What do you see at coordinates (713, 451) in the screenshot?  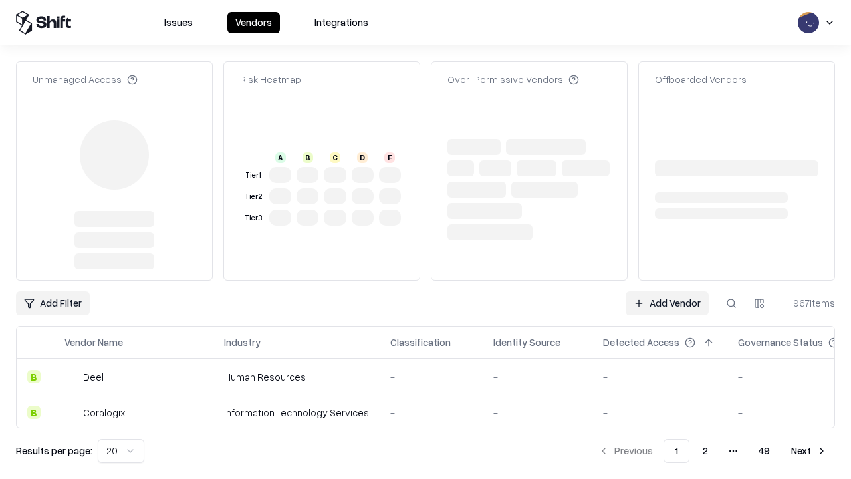 I see `nav: pagination` at bounding box center [713, 451].